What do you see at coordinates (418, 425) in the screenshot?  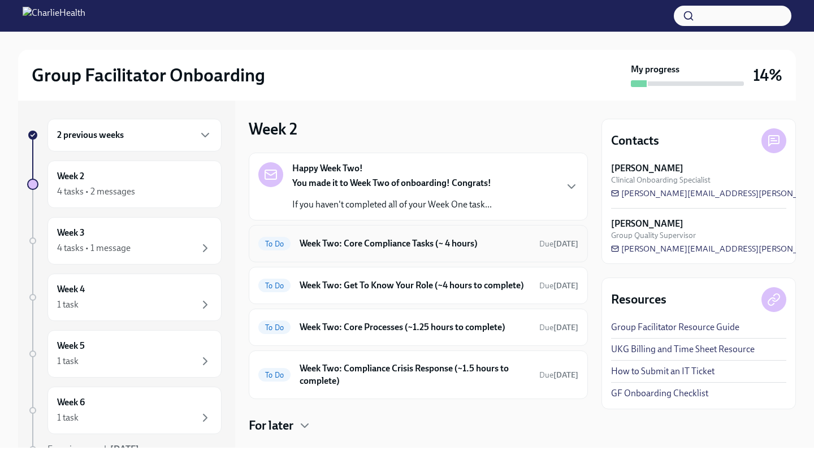 I see `div: For later` at bounding box center [418, 425].